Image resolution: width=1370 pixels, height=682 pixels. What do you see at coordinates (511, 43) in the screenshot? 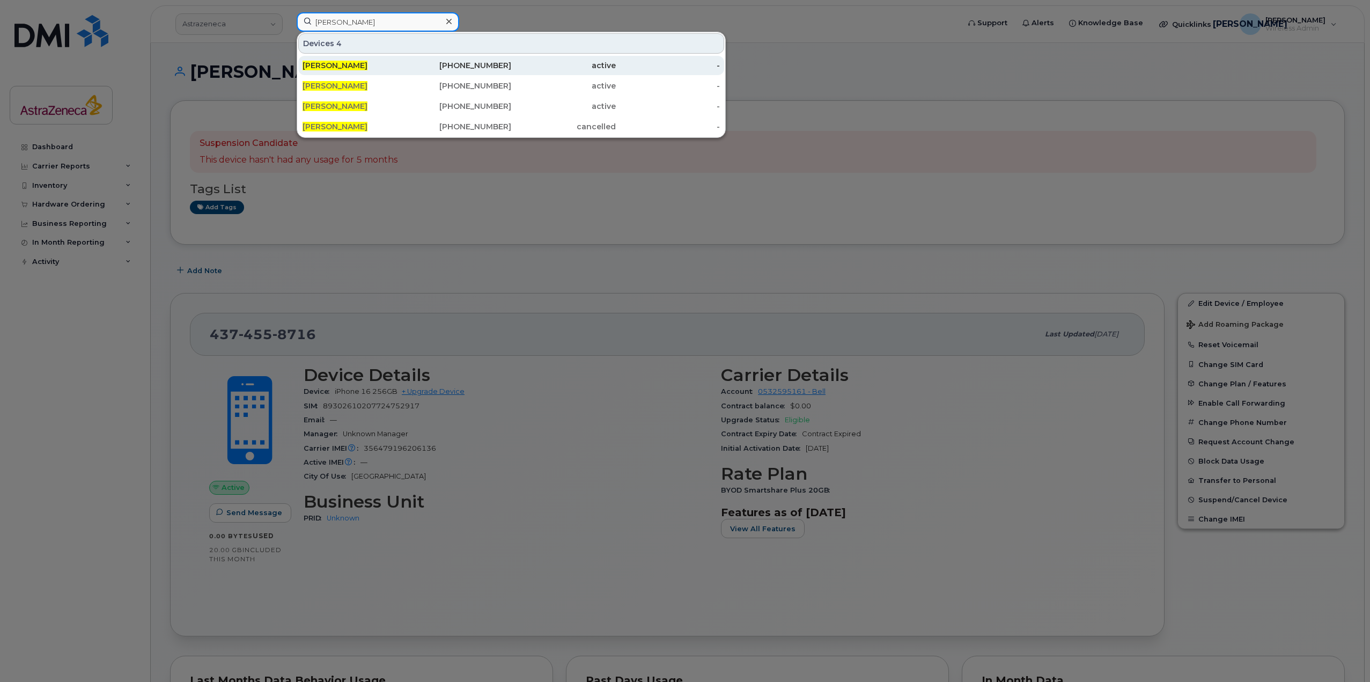
I see `div: Devices` at bounding box center [511, 43].